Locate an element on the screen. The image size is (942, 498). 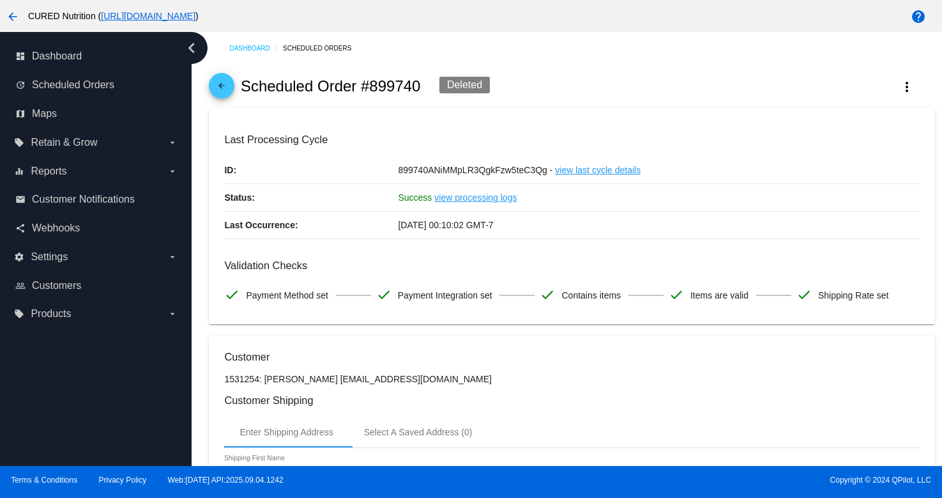
p: Status: is located at coordinates (311, 197).